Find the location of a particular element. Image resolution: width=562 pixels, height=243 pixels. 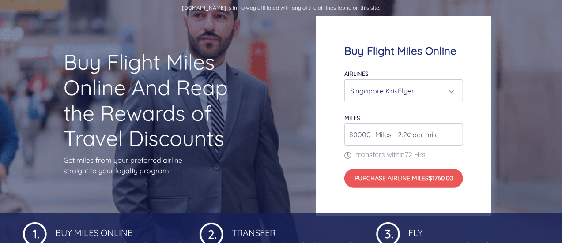

h4: Transfer is located at coordinates (297, 230).